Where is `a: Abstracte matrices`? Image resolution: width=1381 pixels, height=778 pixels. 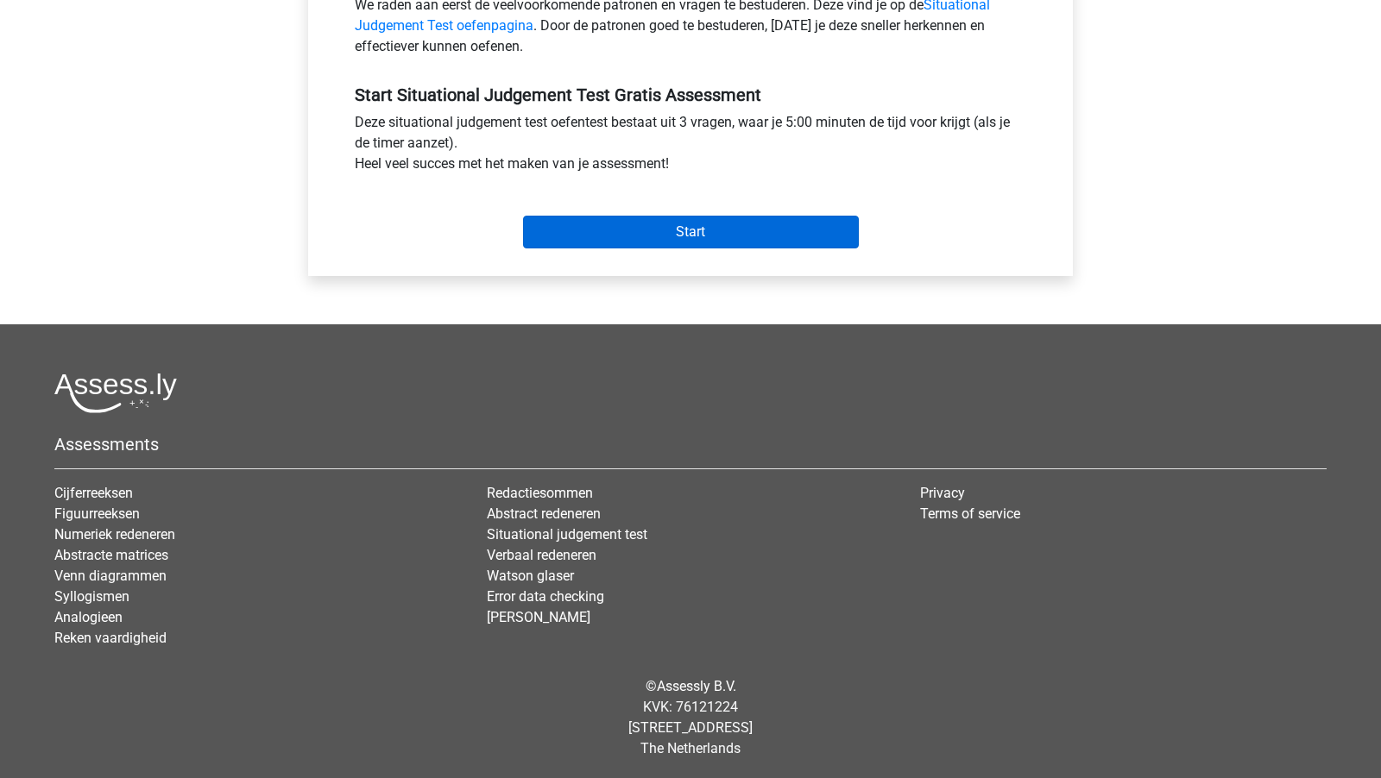 a: Abstracte matrices is located at coordinates (111, 555).